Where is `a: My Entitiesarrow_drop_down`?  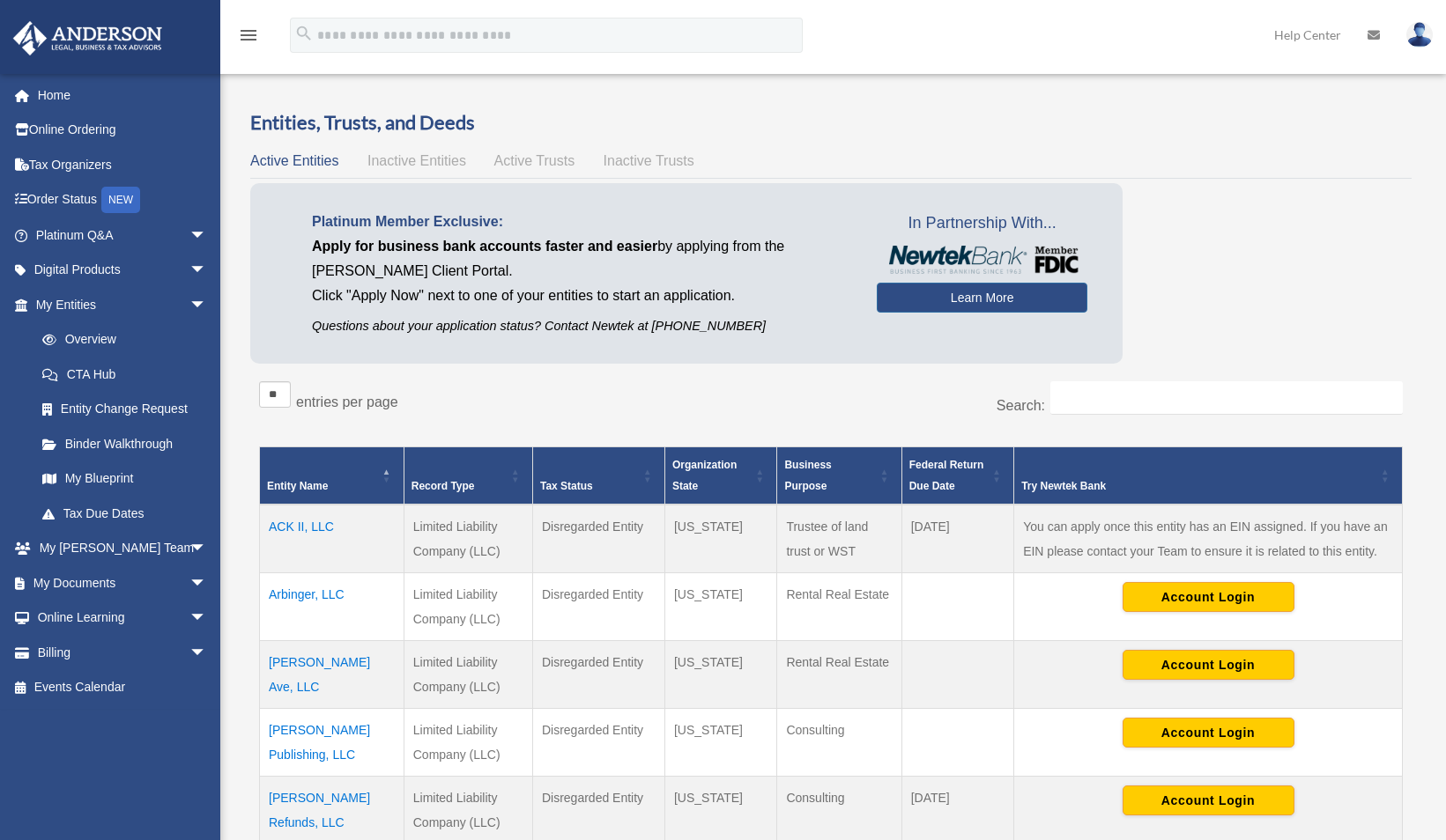
a: My Entitiesarrow_drop_down is located at coordinates (118, 305).